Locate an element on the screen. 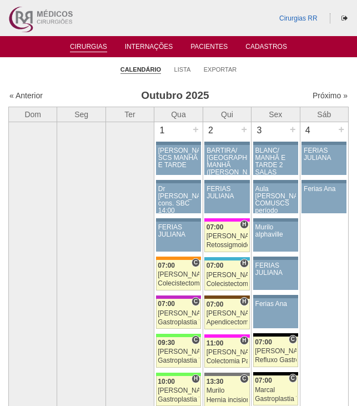  i: Sair is located at coordinates (344, 18).